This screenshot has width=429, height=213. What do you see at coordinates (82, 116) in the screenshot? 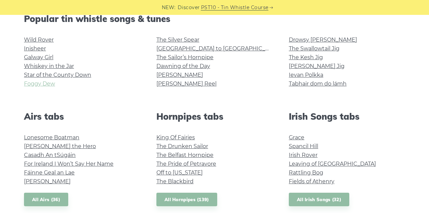
I see `h2: Airs tabs` at bounding box center [82, 116].